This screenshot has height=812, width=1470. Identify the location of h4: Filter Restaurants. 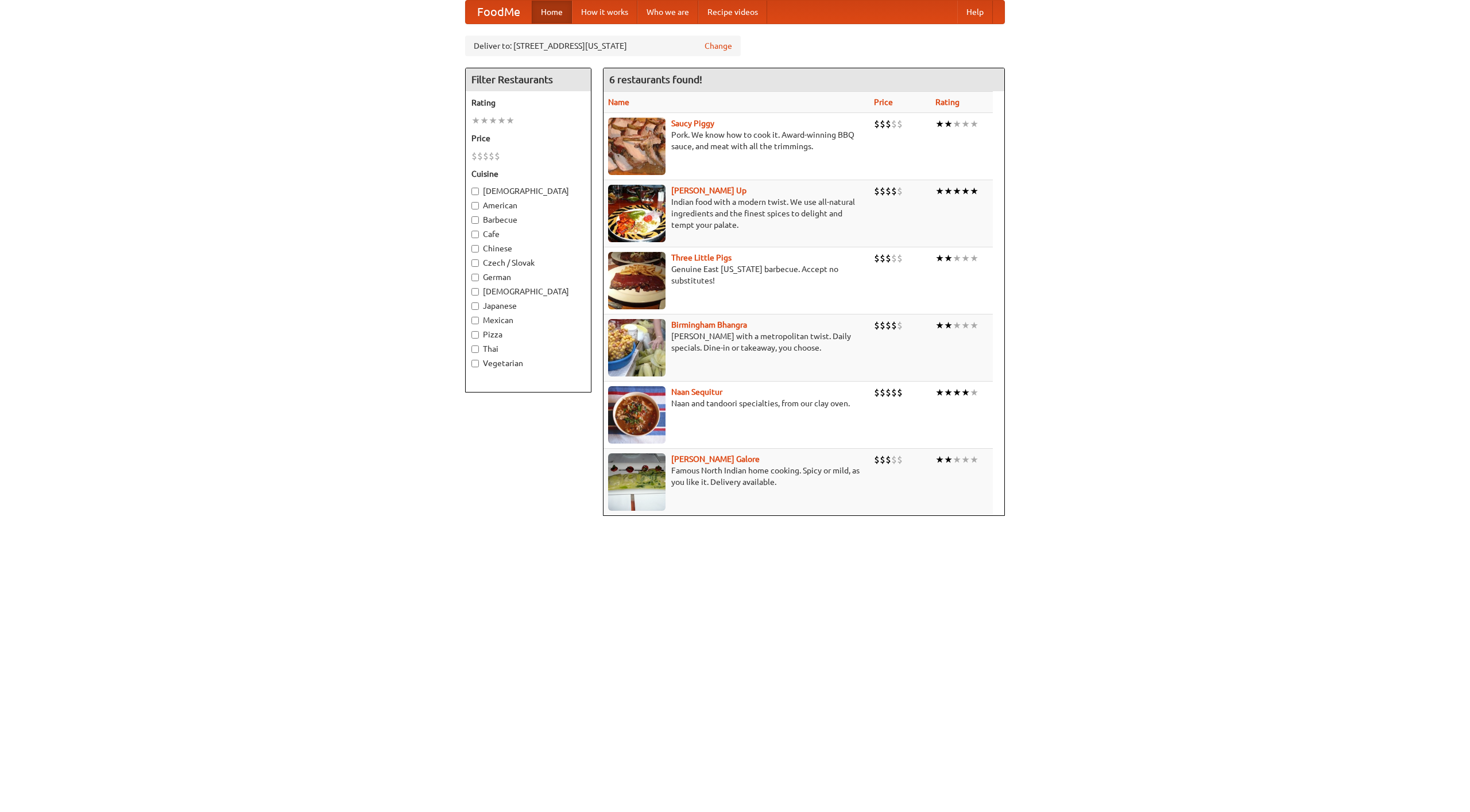
(528, 80).